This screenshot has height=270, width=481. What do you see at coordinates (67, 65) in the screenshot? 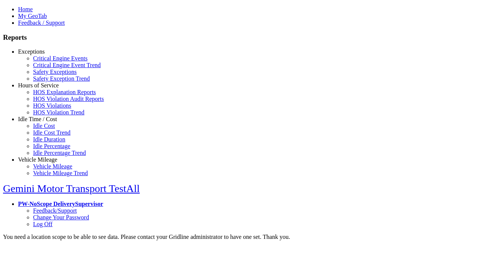
I see `a: Critical Engine Event Trend` at bounding box center [67, 65].